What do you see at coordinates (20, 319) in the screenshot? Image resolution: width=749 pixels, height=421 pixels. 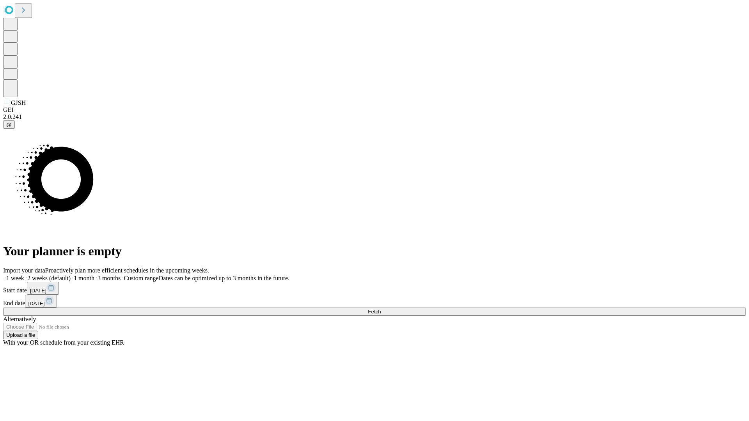 I see `span: Alternatively` at bounding box center [20, 319].